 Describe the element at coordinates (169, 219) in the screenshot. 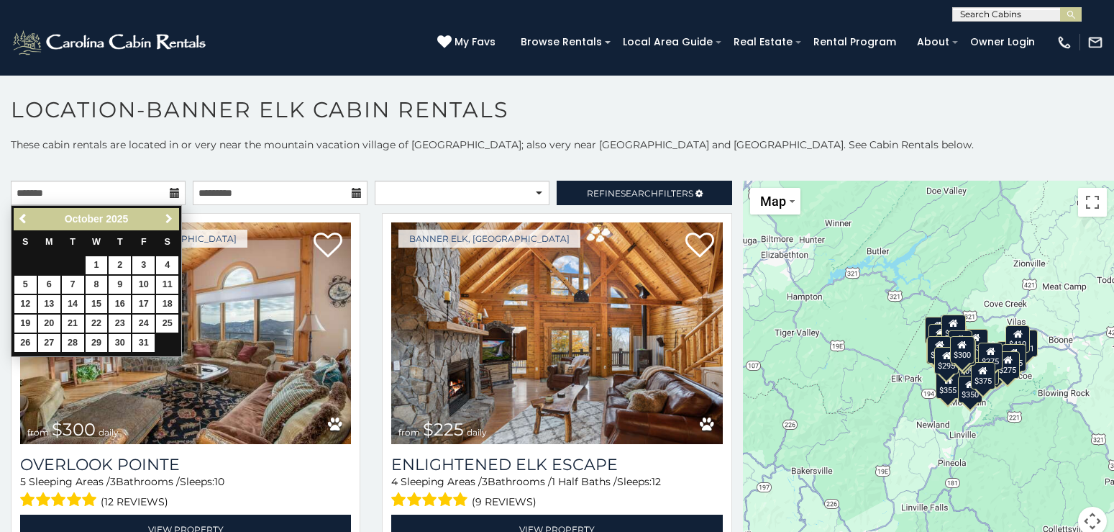

I see `span: Next` at that location.